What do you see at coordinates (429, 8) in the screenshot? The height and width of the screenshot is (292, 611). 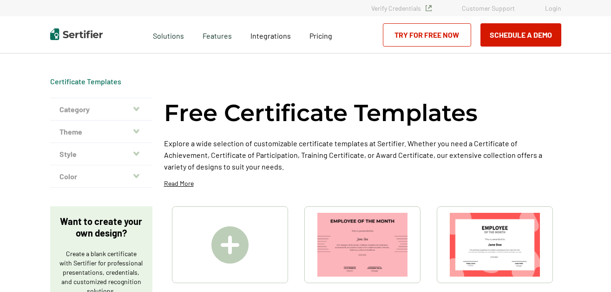 I see `img: Verified` at bounding box center [429, 8].